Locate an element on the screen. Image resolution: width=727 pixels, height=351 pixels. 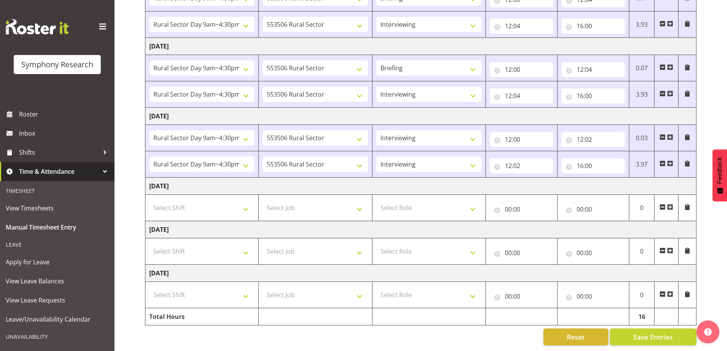
span: Roster is located at coordinates (65, 114).